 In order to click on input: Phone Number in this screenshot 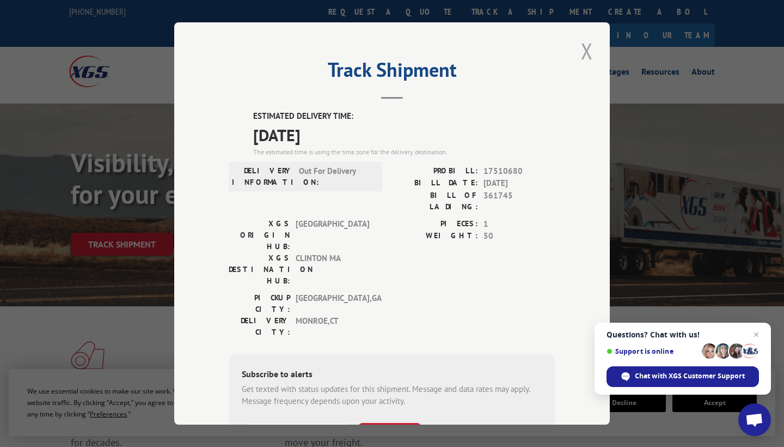, I will do `click(298, 434)`.